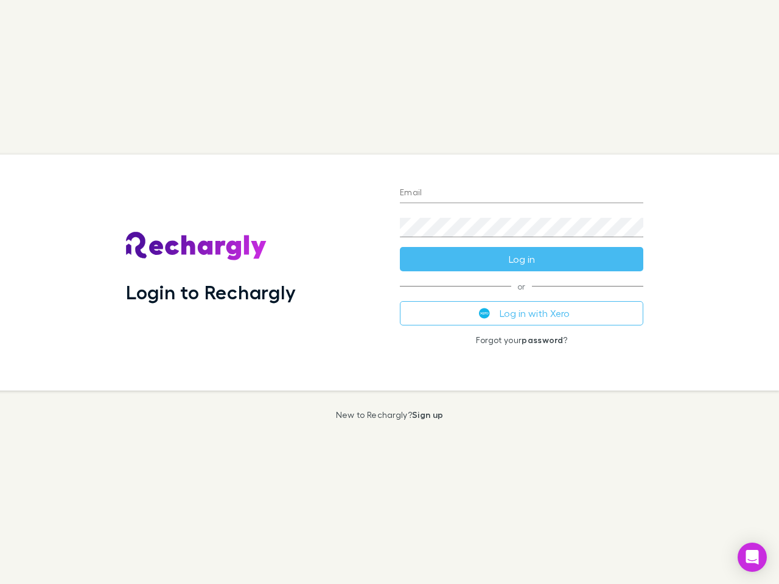  Describe the element at coordinates (390, 415) in the screenshot. I see `p: New to Rechargly?` at that location.